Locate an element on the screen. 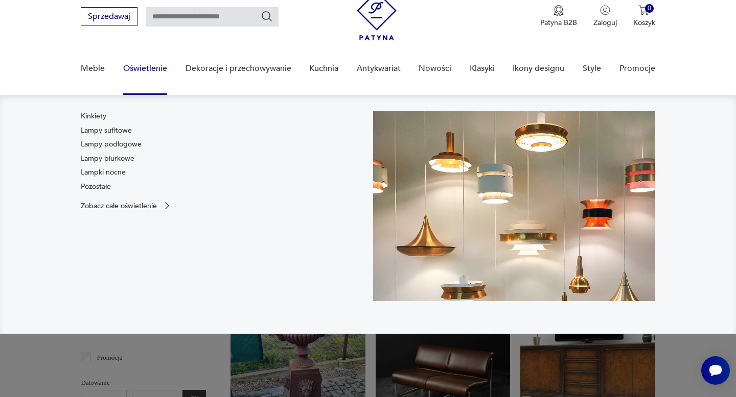 This screenshot has width=736, height=397. img: a9d990cd2508053be832d7f2d4ba3cb1.jpg is located at coordinates (514, 206).